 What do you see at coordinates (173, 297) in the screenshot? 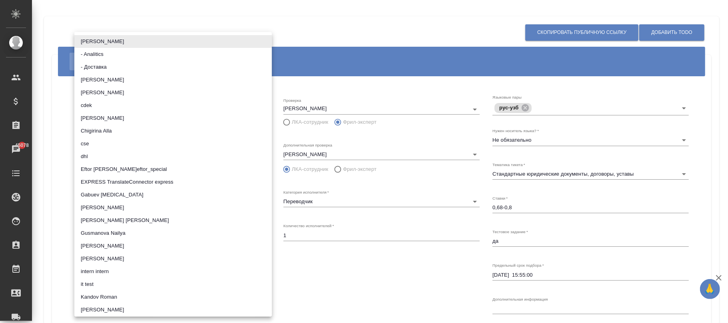
I see `li: Kandov Roman` at bounding box center [173, 297].